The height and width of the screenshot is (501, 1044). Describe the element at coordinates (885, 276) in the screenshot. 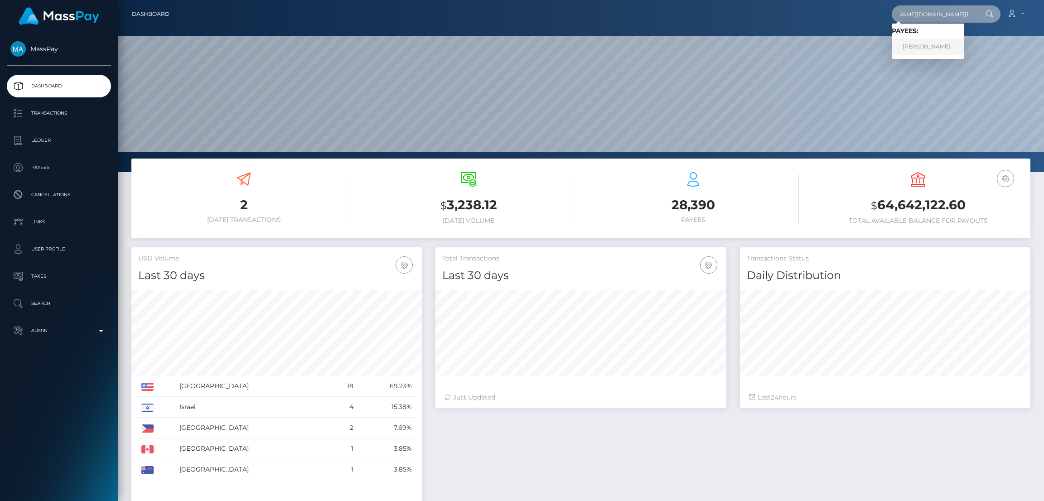

I see `h4: Daily Distribution` at that location.